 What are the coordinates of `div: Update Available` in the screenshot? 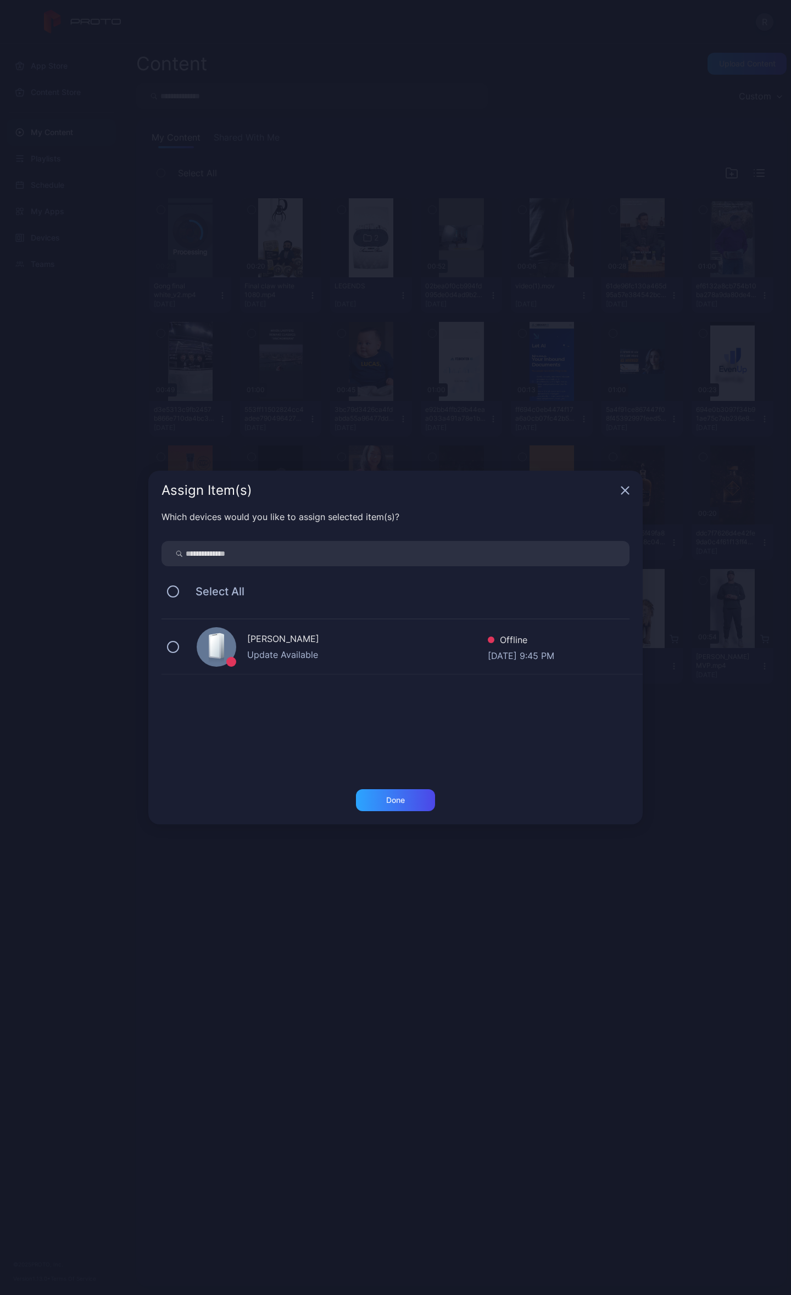 It's located at (367, 655).